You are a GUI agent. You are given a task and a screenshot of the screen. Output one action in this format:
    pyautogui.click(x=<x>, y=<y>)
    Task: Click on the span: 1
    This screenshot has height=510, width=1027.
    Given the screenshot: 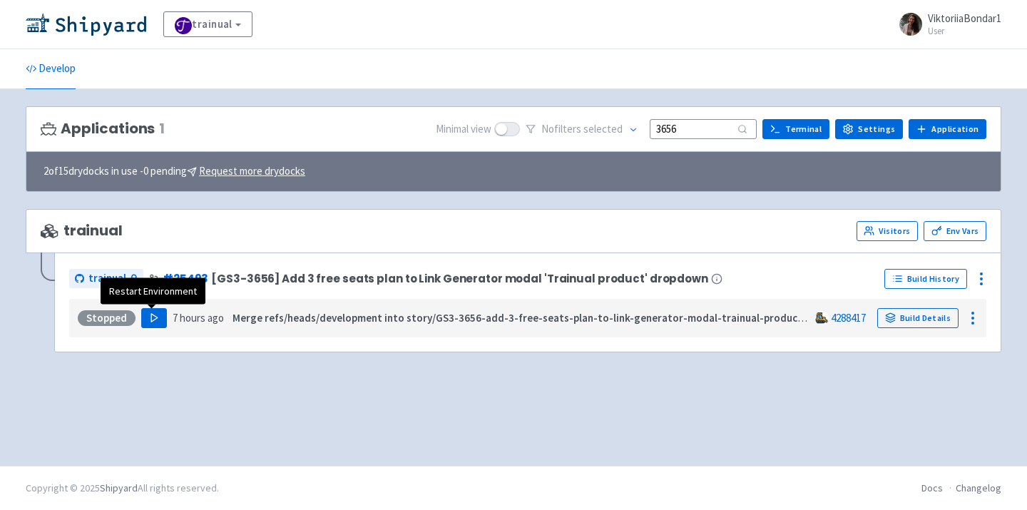 What is the action you would take?
    pyautogui.click(x=162, y=128)
    